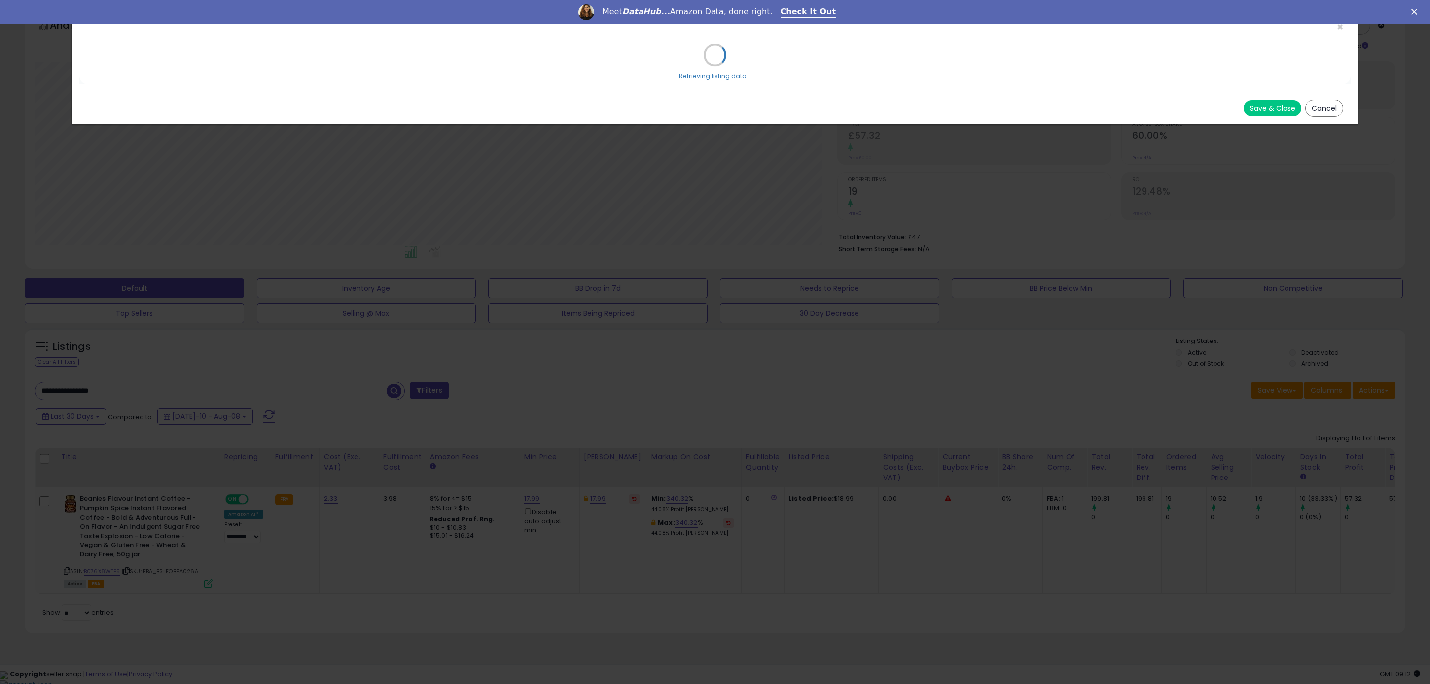  Describe the element at coordinates (687, 12) in the screenshot. I see `div: Meet Amazon Data, done right.` at that location.